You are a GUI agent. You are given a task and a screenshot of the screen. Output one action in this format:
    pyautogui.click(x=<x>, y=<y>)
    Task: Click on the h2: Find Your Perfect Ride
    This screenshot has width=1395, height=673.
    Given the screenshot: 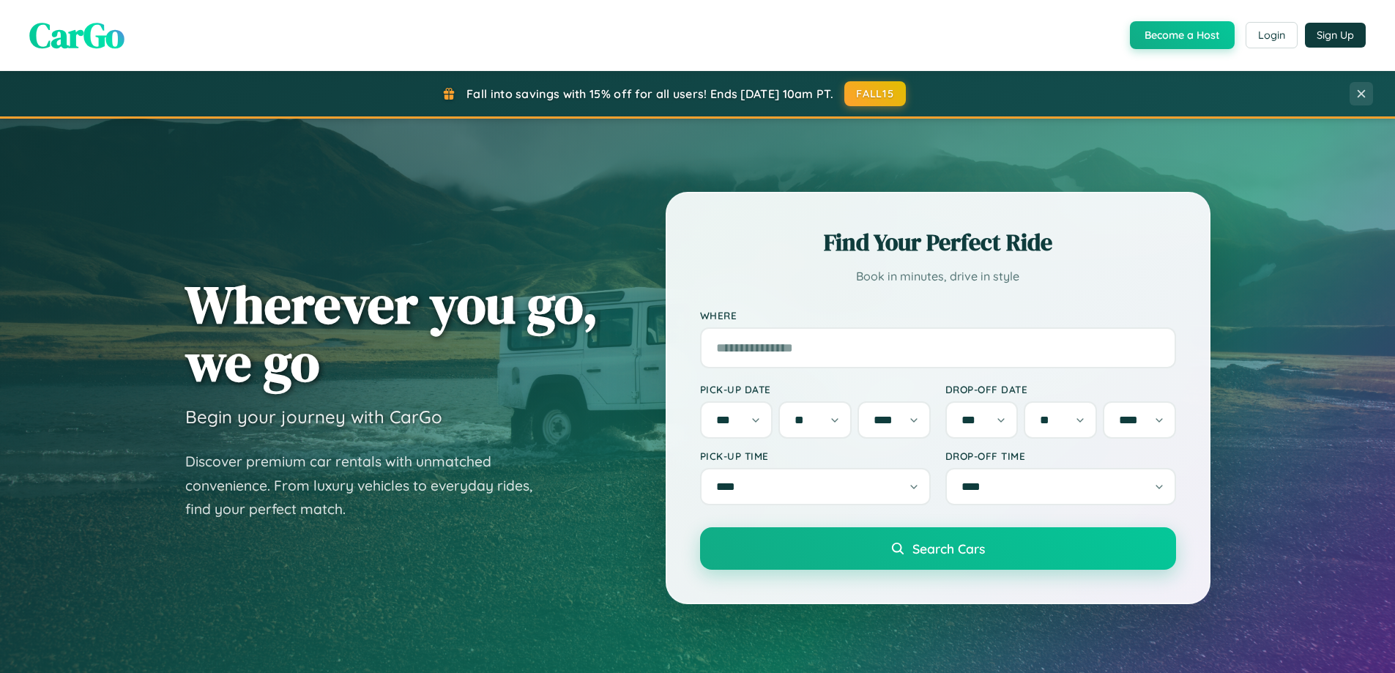 What is the action you would take?
    pyautogui.click(x=938, y=242)
    